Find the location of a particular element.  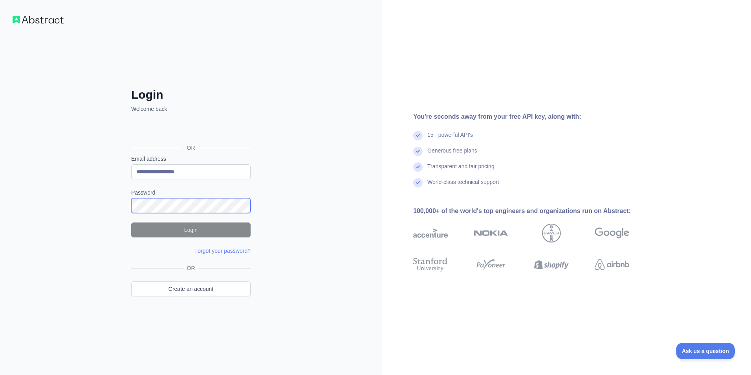

button: Login is located at coordinates (191, 230).